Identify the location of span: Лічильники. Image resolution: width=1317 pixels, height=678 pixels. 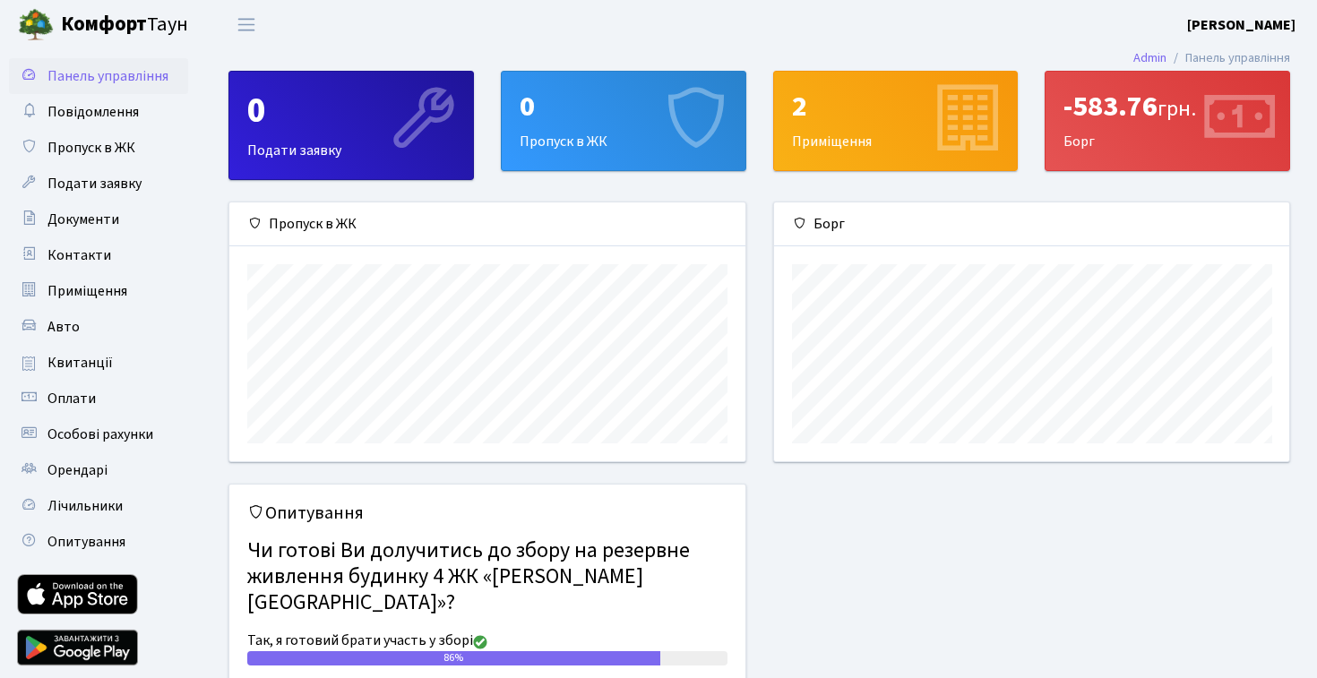
(85, 506).